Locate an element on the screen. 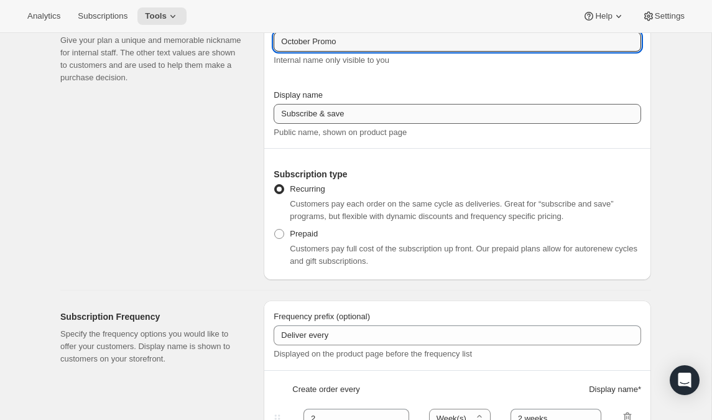 The image size is (712, 420). span: Tools is located at coordinates (155, 16).